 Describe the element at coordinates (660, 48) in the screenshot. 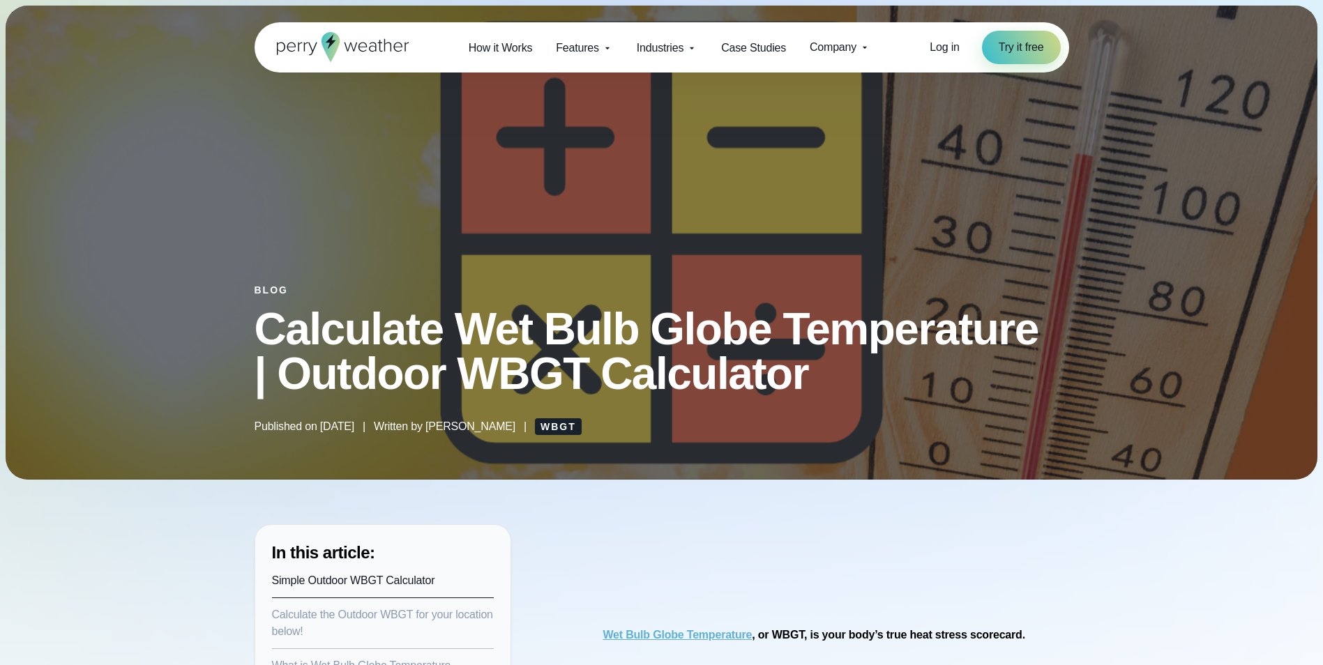

I see `span: Industries` at that location.